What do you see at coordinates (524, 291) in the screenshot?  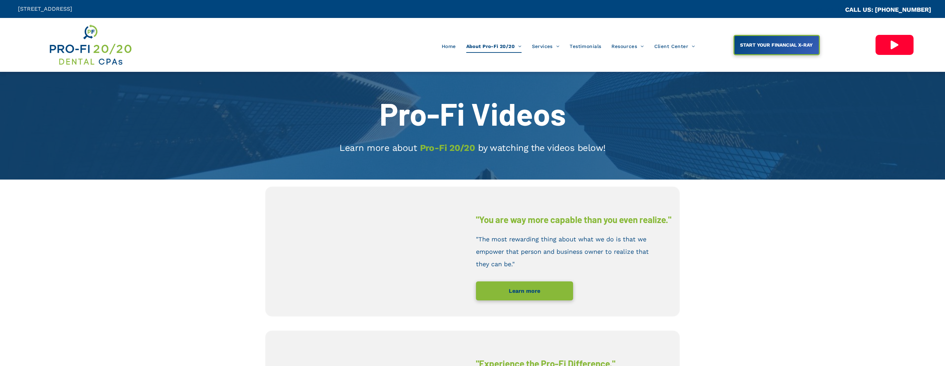 I see `a: Learn more` at bounding box center [524, 291].